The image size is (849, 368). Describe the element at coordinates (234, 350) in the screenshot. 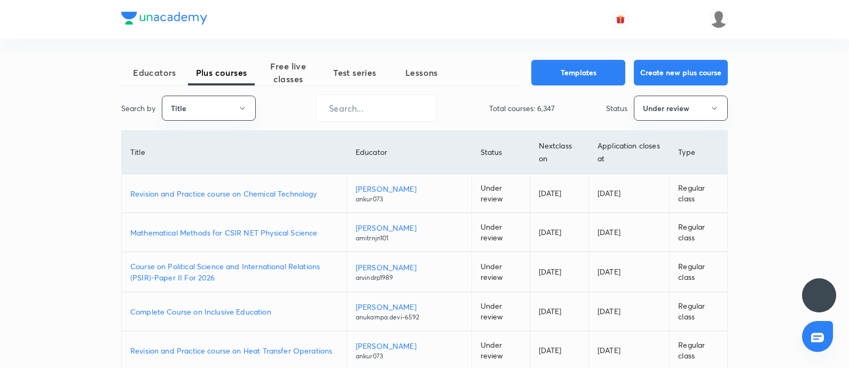

I see `a: Revision and Practice course on Heat Transfer Operations` at that location.